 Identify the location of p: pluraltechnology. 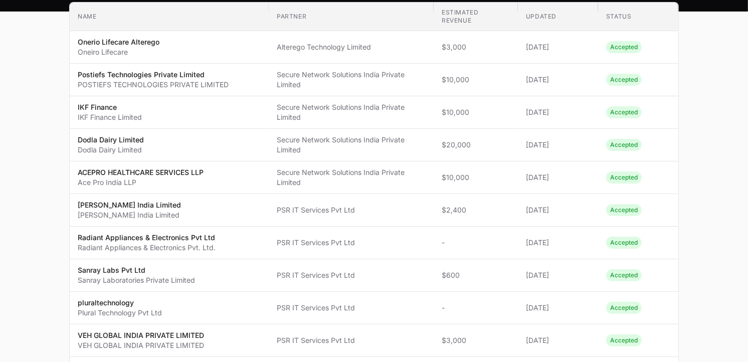
(120, 303).